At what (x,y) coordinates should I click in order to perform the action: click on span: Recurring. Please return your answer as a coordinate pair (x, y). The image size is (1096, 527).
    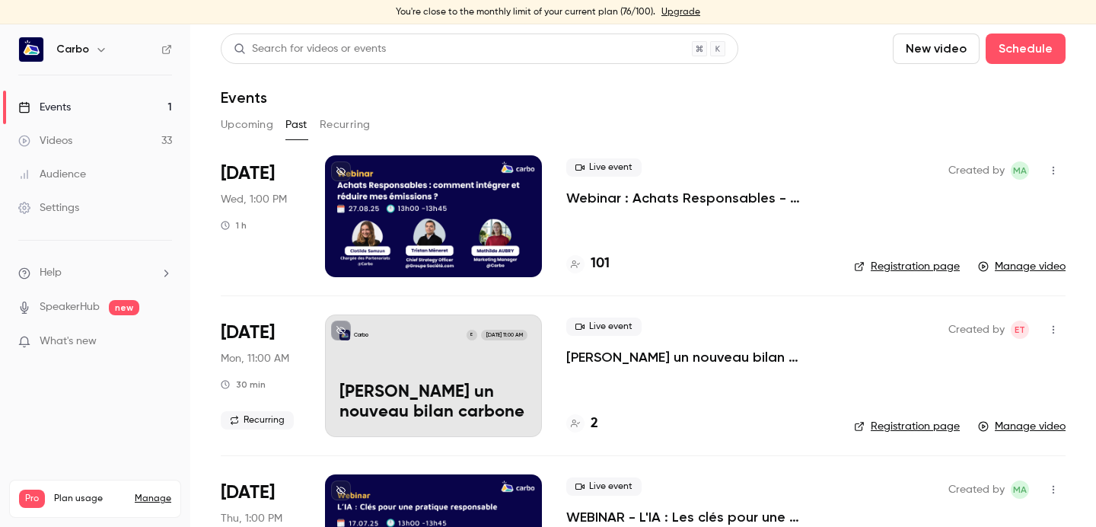
    Looking at the image, I should click on (257, 420).